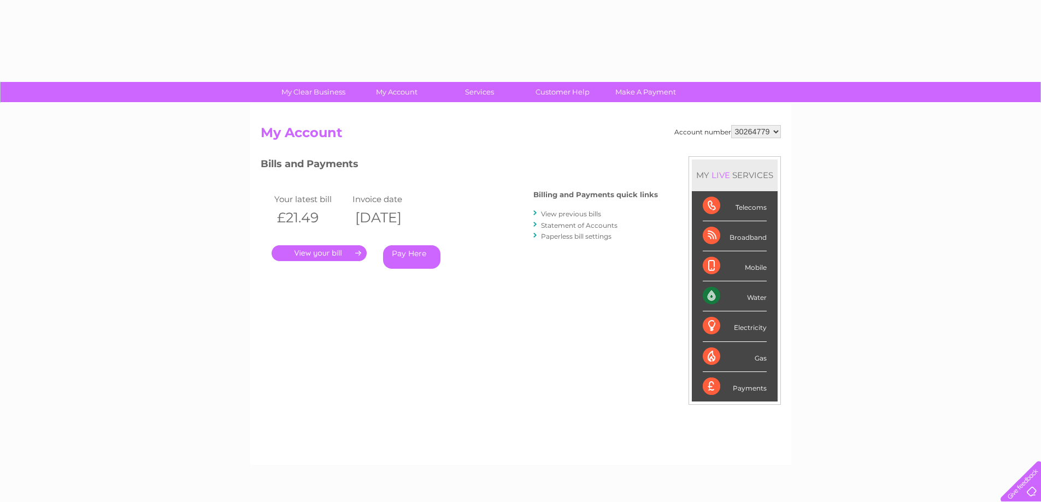 This screenshot has height=502, width=1041. What do you see at coordinates (735, 236) in the screenshot?
I see `div: Broadband` at bounding box center [735, 236].